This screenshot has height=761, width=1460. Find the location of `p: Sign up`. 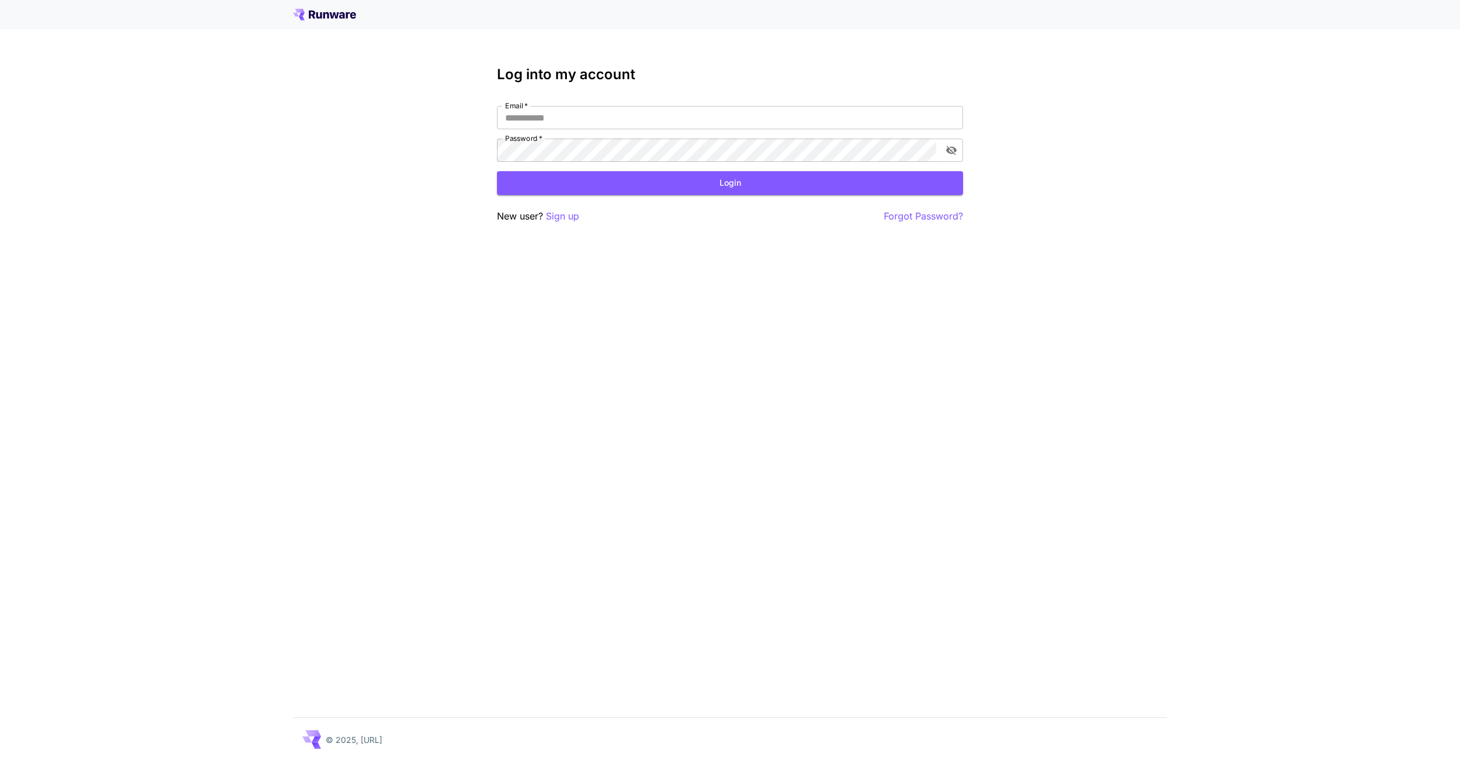

p: Sign up is located at coordinates (562, 216).